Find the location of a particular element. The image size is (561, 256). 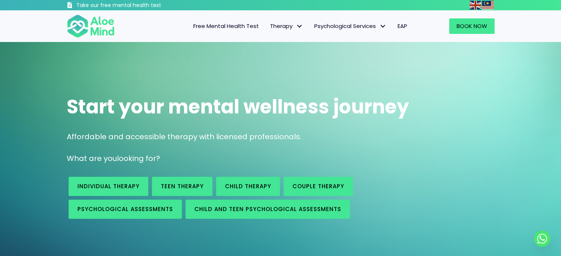

a: Whatsapp is located at coordinates (542, 239).